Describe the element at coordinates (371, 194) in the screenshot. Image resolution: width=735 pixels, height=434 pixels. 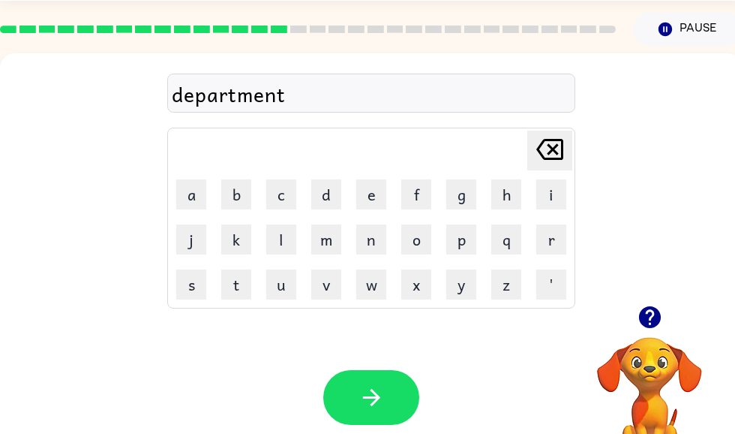
I see `button: e` at that location.